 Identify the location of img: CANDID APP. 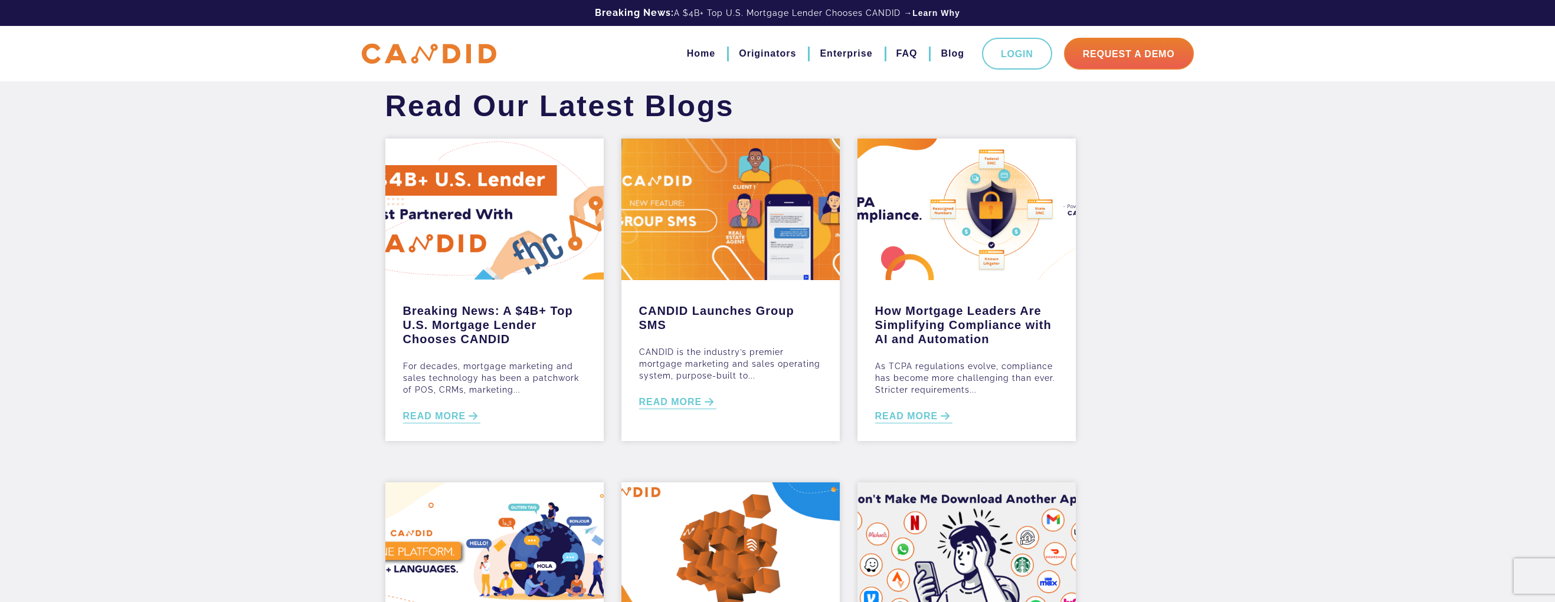
(429, 54).